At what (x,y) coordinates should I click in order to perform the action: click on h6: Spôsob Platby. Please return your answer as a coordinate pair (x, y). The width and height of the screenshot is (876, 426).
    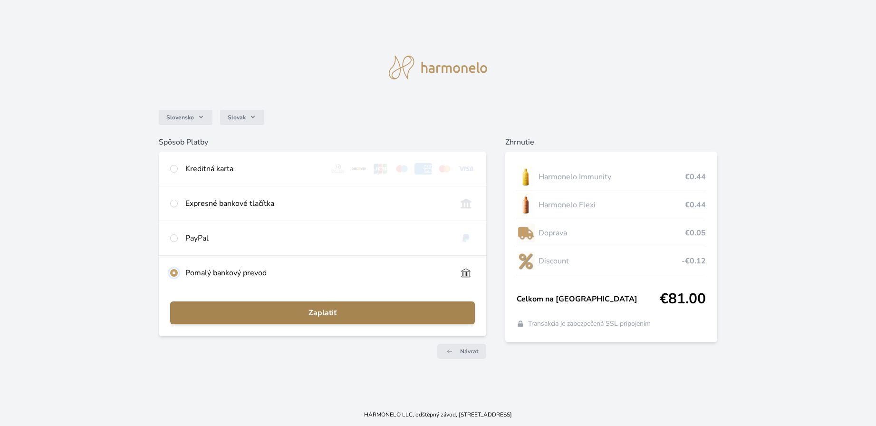
    Looking at the image, I should click on (322, 142).